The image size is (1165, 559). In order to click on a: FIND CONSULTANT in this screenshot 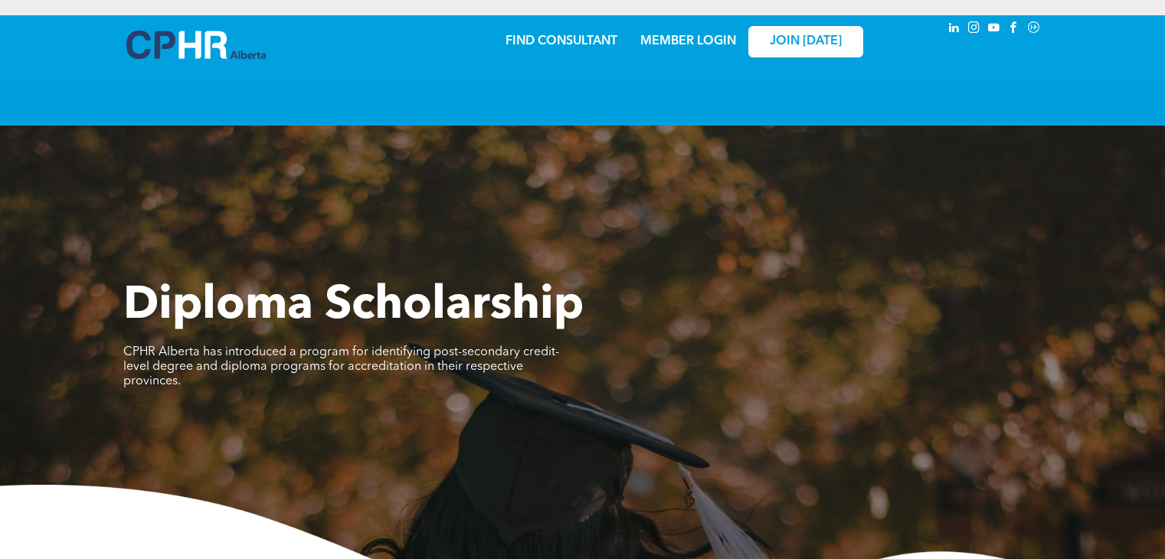, I will do `click(561, 41)`.